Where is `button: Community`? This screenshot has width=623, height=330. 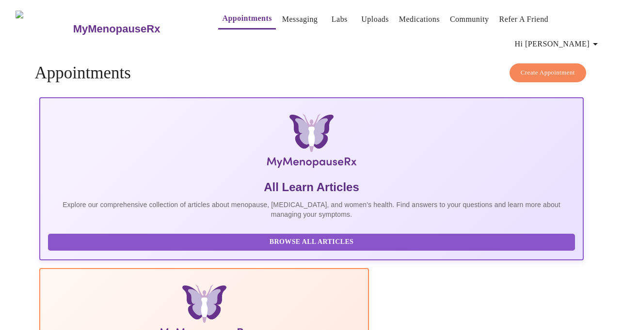 button: Community is located at coordinates (469, 19).